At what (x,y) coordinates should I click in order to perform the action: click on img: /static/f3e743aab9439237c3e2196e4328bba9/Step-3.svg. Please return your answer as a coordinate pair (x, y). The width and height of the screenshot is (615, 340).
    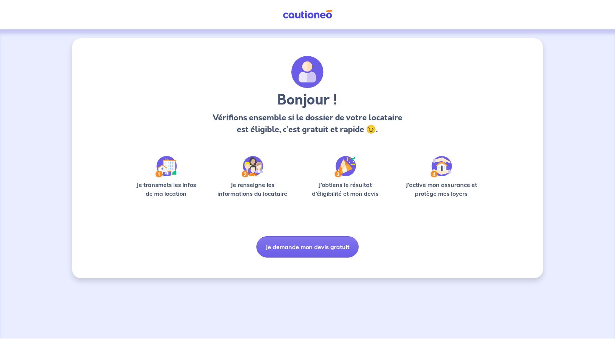
    Looking at the image, I should click on (345, 167).